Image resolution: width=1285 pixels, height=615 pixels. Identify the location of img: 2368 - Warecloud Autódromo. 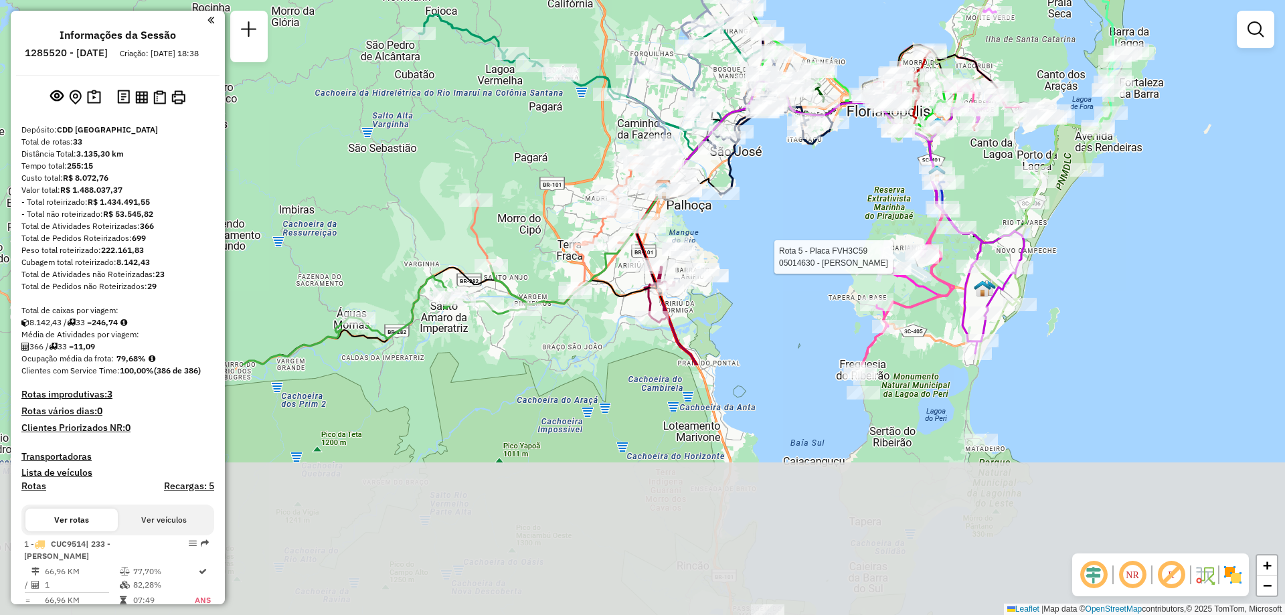
(987, 288).